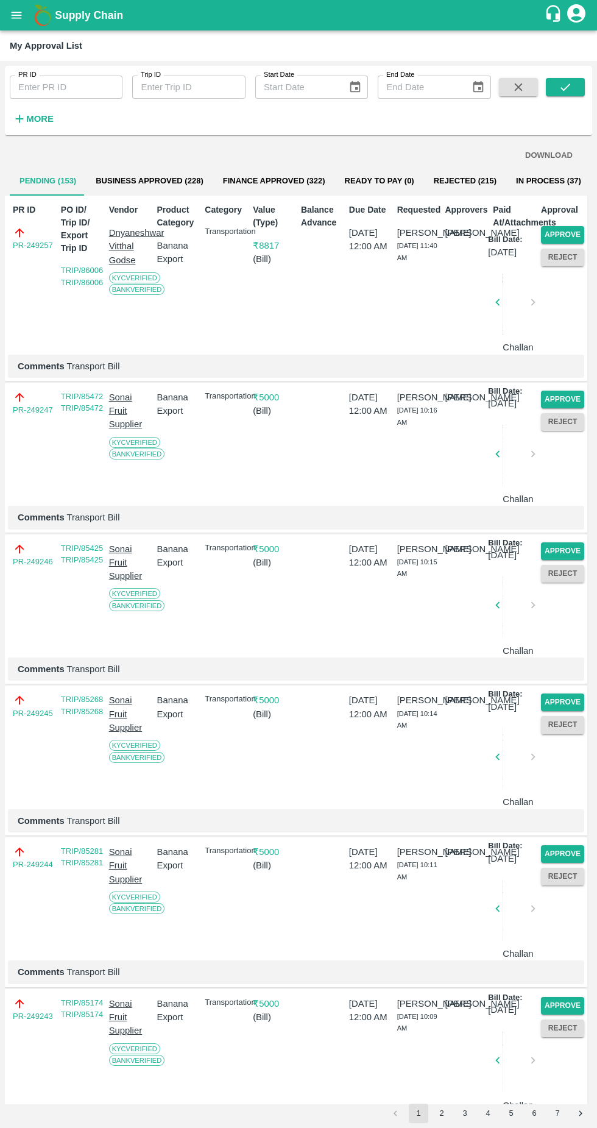 This screenshot has height=1128, width=597. What do you see at coordinates (419, 87) in the screenshot?
I see `input: End Date` at bounding box center [419, 87].